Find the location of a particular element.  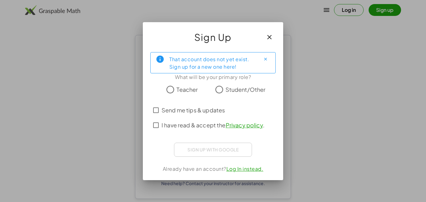

button: Close is located at coordinates (266, 59).